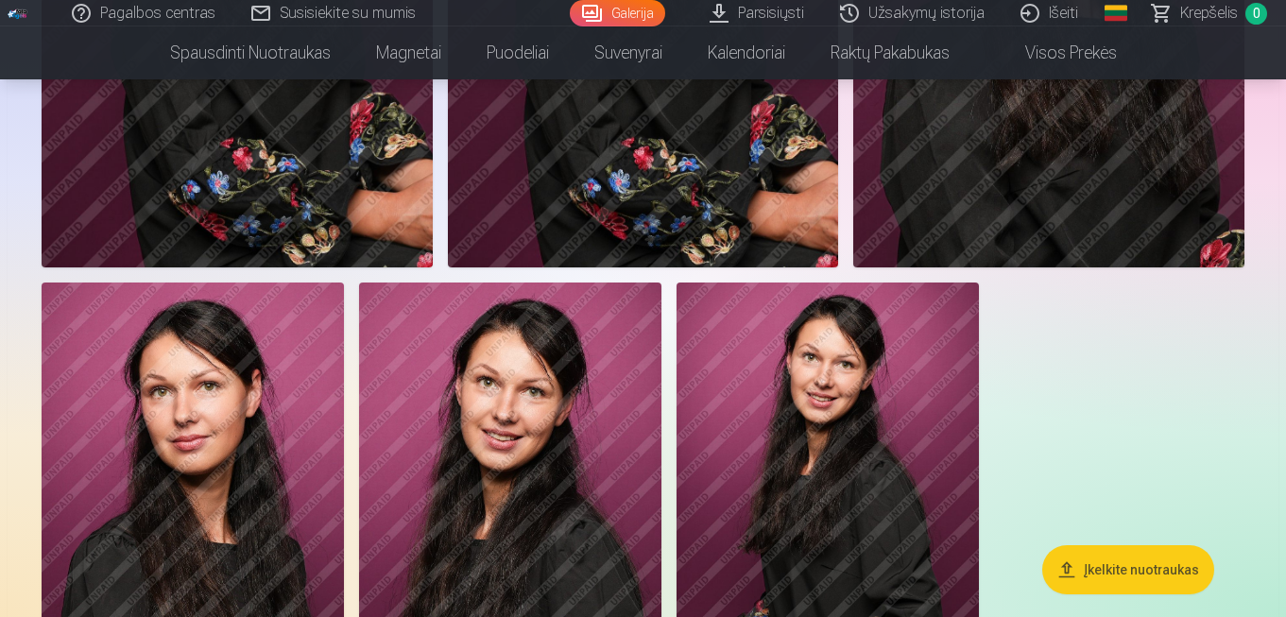  What do you see at coordinates (890, 53) in the screenshot?
I see `a: Raktų pakabukas` at bounding box center [890, 53].